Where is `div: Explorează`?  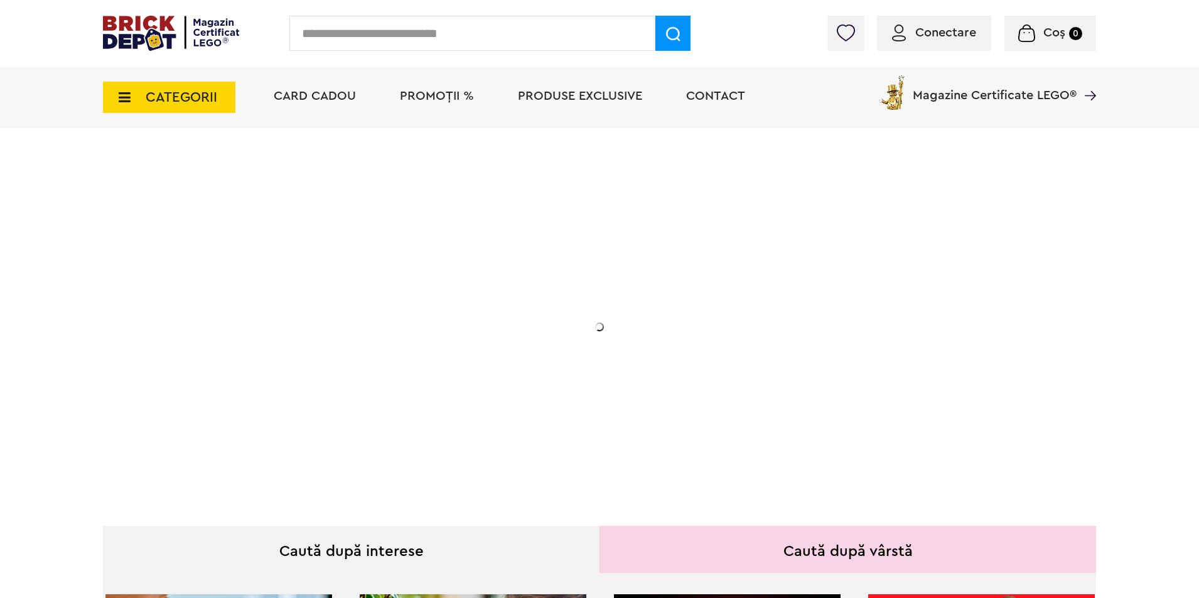
div: Explorează is located at coordinates (318, 399).